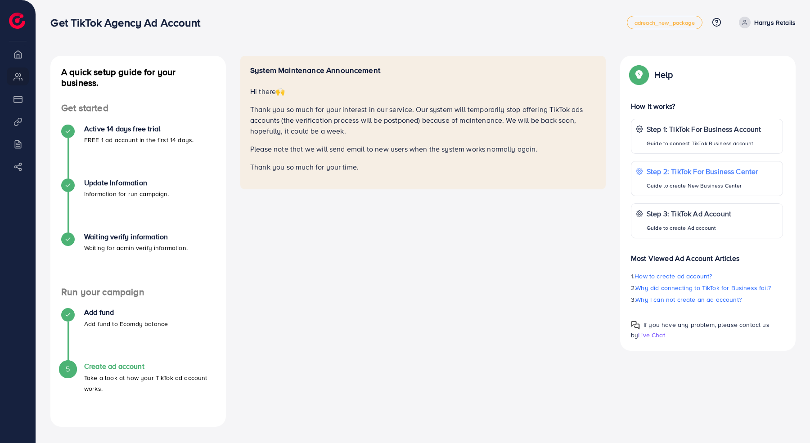 The height and width of the screenshot is (443, 810). Describe the element at coordinates (707, 276) in the screenshot. I see `p: 1.` at that location.